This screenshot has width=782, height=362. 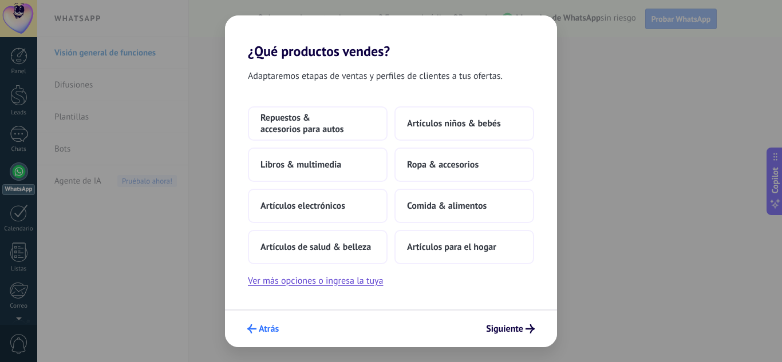 What do you see at coordinates (318, 206) in the screenshot?
I see `button: Artículos electrónicos` at bounding box center [318, 206].